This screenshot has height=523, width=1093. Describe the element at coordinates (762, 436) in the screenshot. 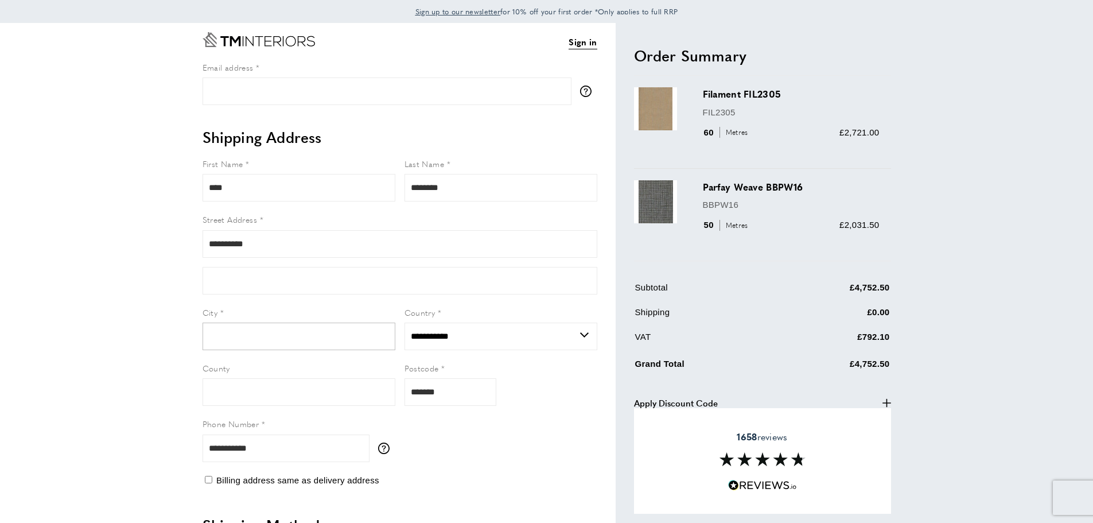

I see `span: reviews` at that location.